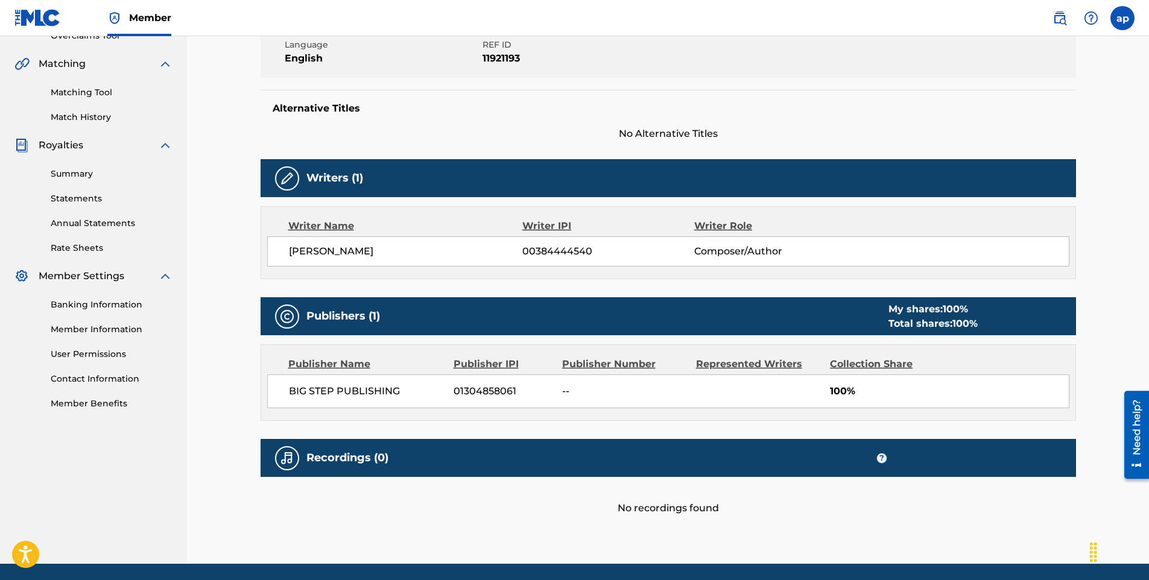 The image size is (1149, 580). Describe the element at coordinates (608, 251) in the screenshot. I see `span: 00384444540` at that location.